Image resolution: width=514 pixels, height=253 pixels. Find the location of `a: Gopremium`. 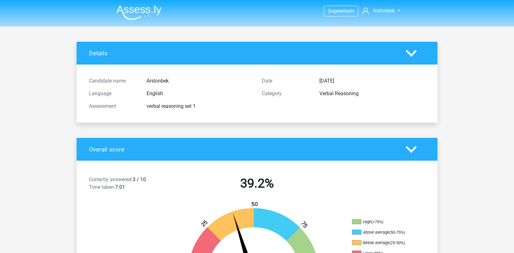

a: Gopremium is located at coordinates (341, 11).